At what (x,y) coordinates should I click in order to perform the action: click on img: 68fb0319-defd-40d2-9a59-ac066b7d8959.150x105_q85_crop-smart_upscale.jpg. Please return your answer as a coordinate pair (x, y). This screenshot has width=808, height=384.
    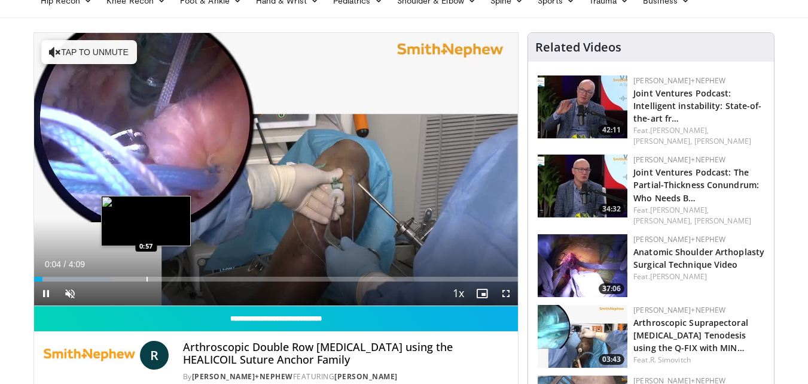
    Looking at the image, I should click on (583, 107).